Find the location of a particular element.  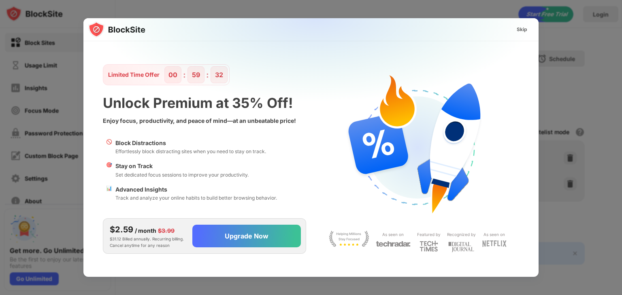

div: Advanced Insights is located at coordinates (196, 190).